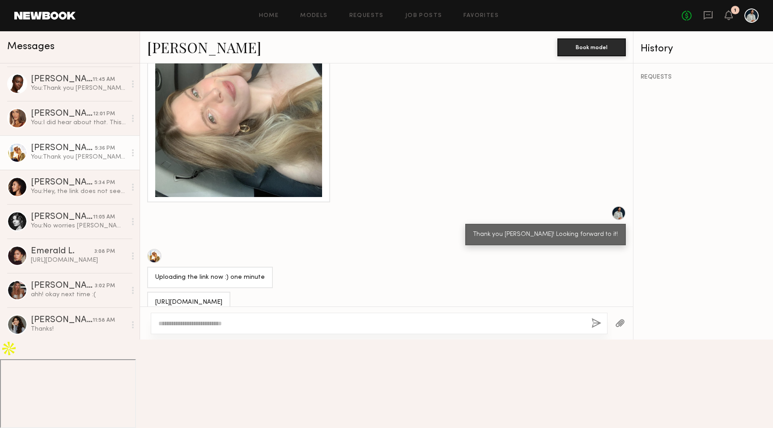 Image resolution: width=773 pixels, height=428 pixels. What do you see at coordinates (105, 286) in the screenshot?
I see `div: 3:02 PM` at bounding box center [105, 286].